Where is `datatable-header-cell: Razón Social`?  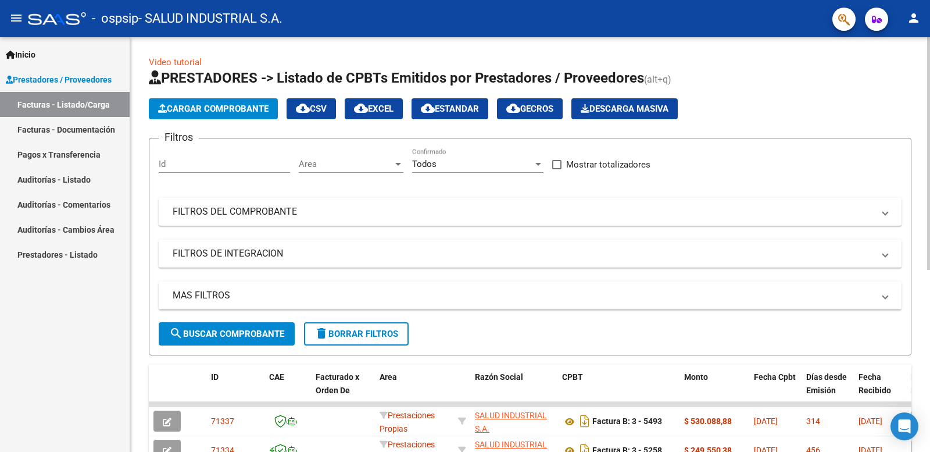 datatable-header-cell: Razón Social is located at coordinates (514, 390).